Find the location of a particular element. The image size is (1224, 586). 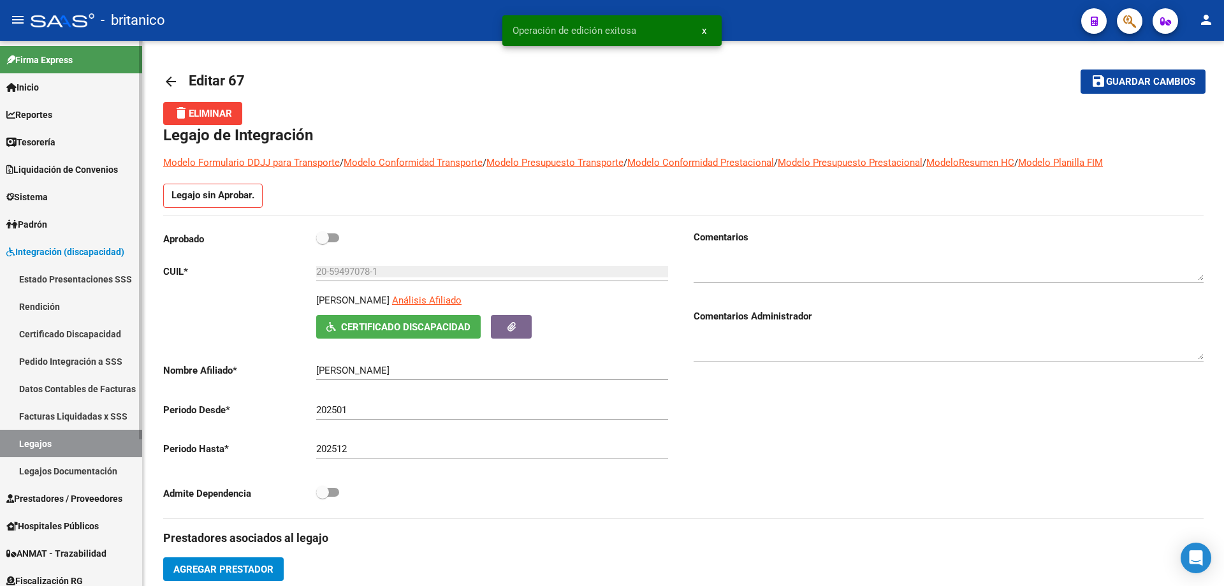

a: Modelo Conformidad Transporte is located at coordinates (413, 163).